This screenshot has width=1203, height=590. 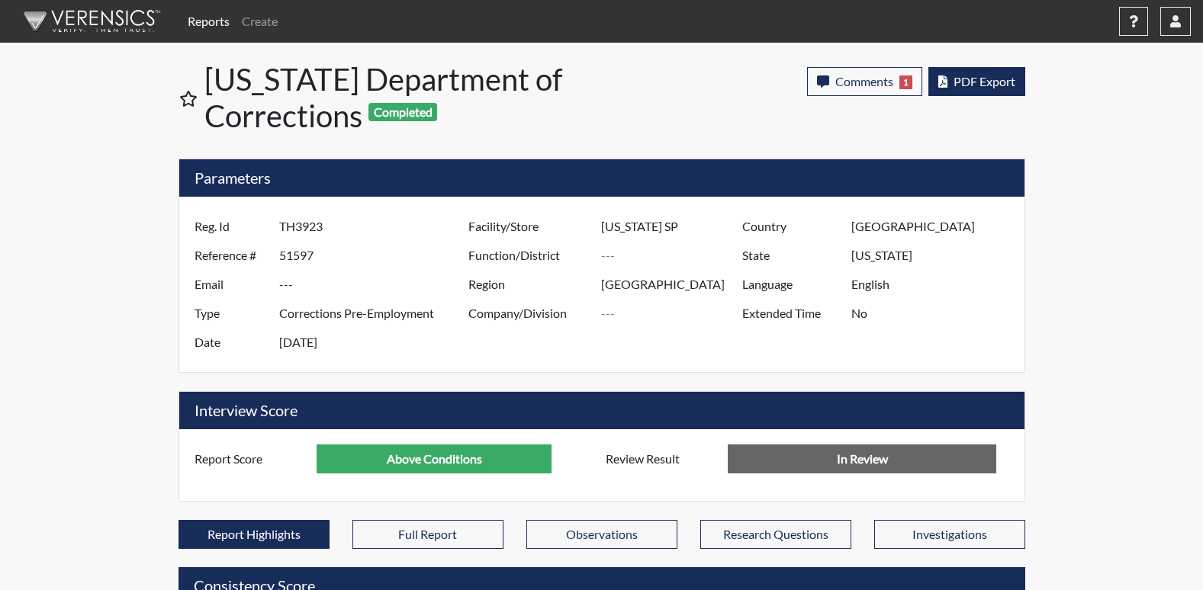 I want to click on button: PDF Export, so click(x=976, y=82).